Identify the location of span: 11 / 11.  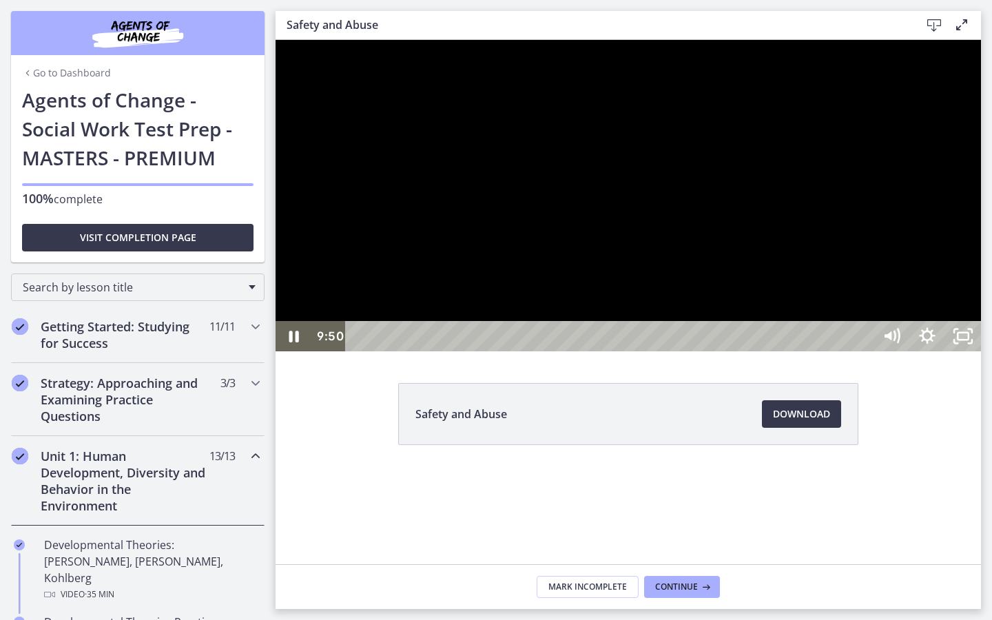
(222, 327).